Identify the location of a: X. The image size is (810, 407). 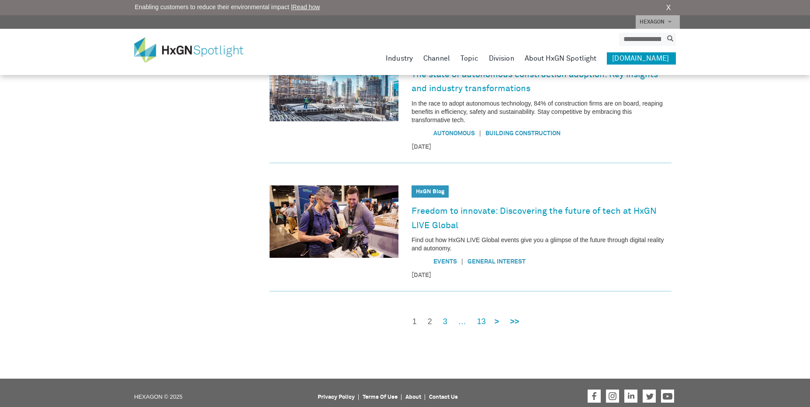
(668, 8).